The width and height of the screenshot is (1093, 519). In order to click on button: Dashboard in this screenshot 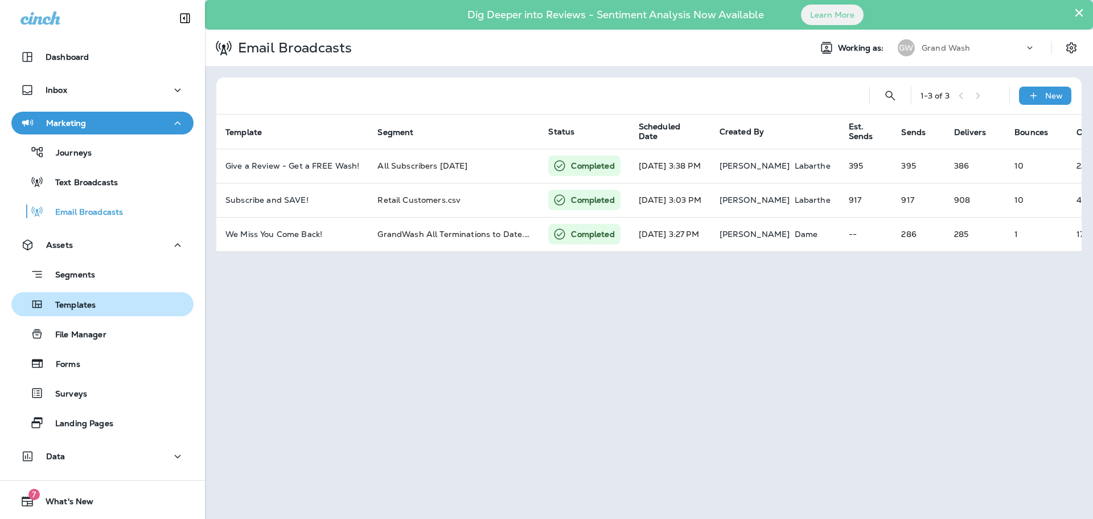, I will do `click(102, 57)`.